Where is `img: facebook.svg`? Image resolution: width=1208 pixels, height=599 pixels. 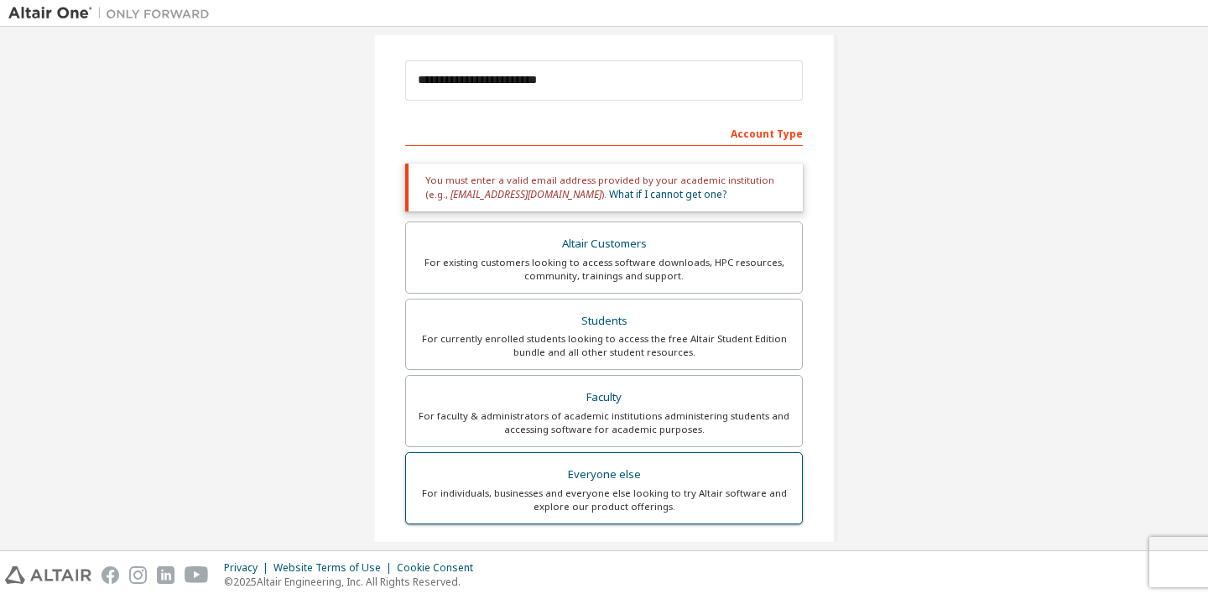 img: facebook.svg is located at coordinates (110, 575).